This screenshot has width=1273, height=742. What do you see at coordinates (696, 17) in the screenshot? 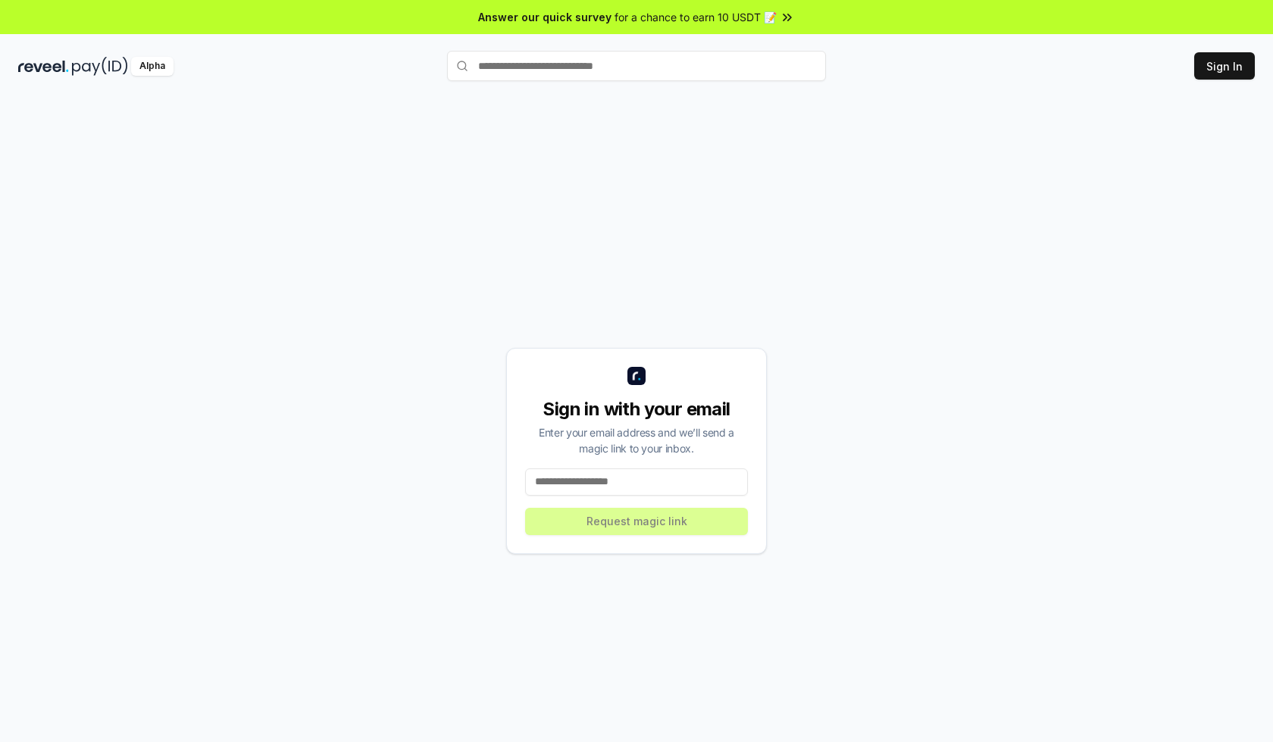
I see `span: for a chance to earn 10 USDT 📝` at bounding box center [696, 17].